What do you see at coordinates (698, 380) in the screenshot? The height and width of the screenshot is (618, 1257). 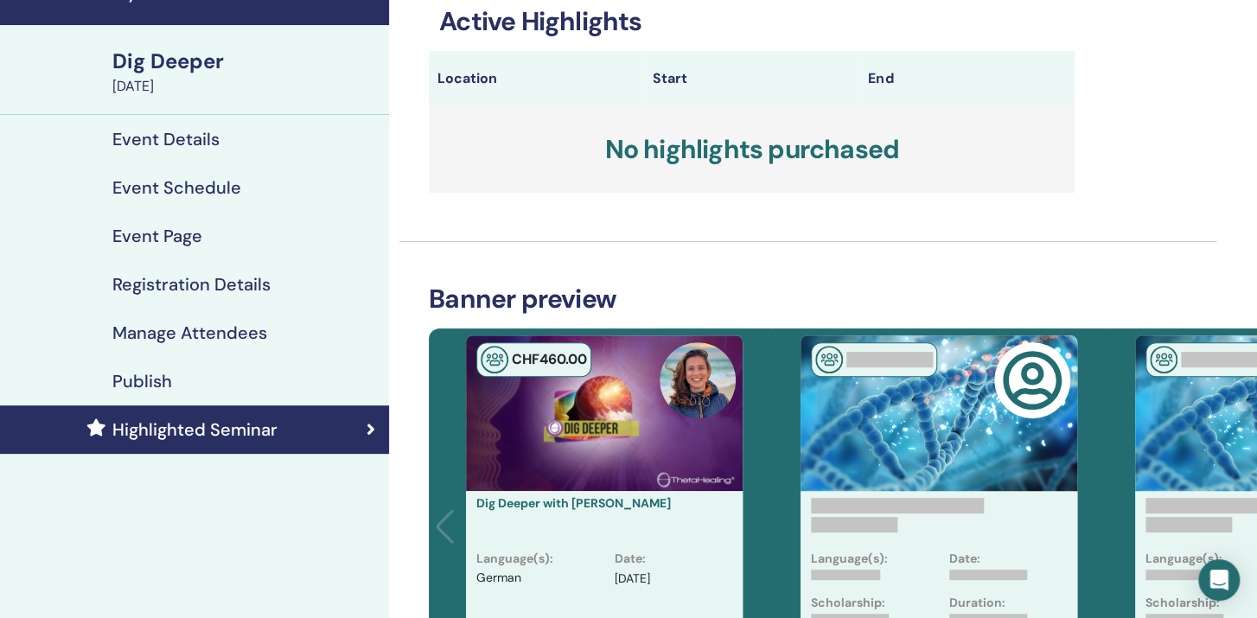 I see `img: default.jpg` at bounding box center [698, 380].